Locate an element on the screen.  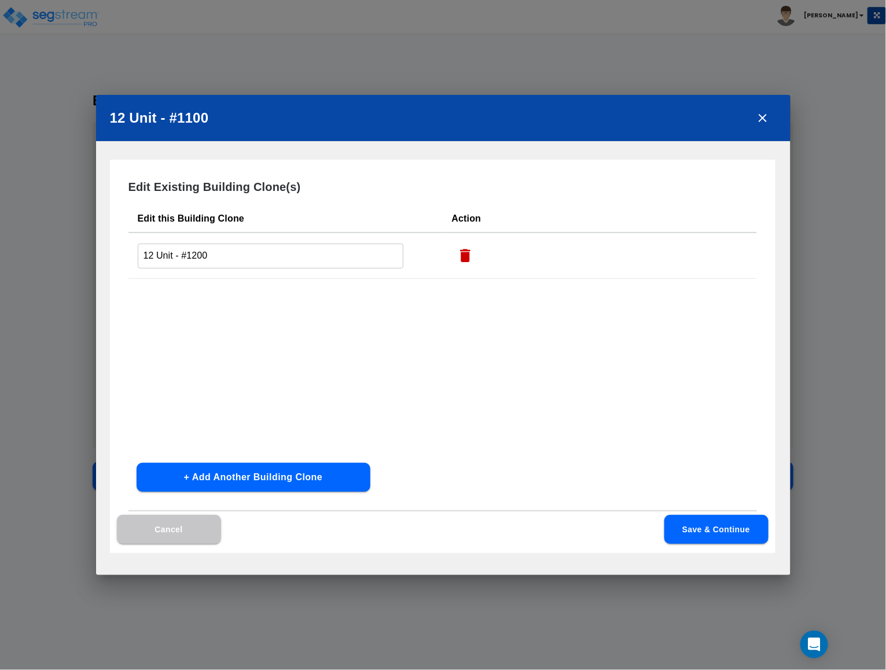
p: Edit Existing Building Clone(s) is located at coordinates (443, 187).